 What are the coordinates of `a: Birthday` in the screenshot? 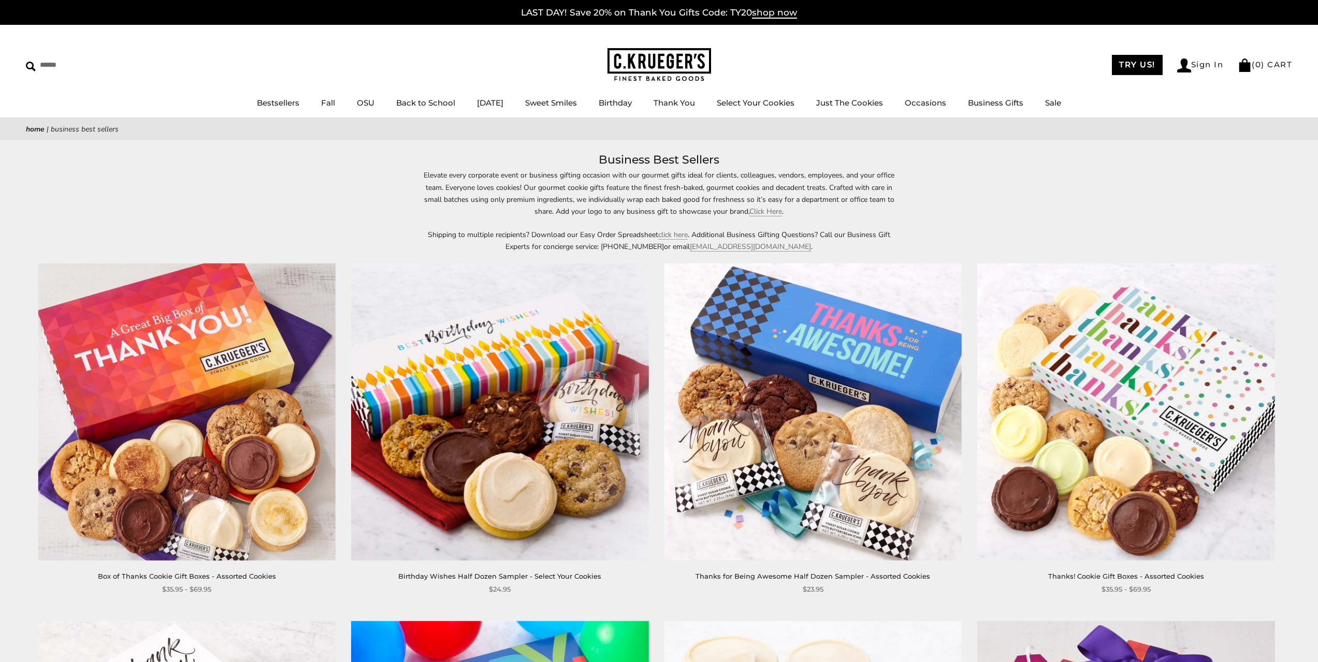 It's located at (615, 103).